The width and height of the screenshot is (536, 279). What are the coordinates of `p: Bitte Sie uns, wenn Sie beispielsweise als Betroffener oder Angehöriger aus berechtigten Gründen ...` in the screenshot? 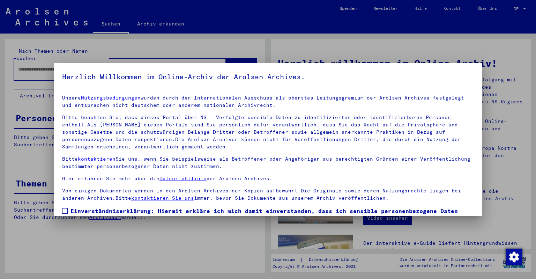 It's located at (268, 163).